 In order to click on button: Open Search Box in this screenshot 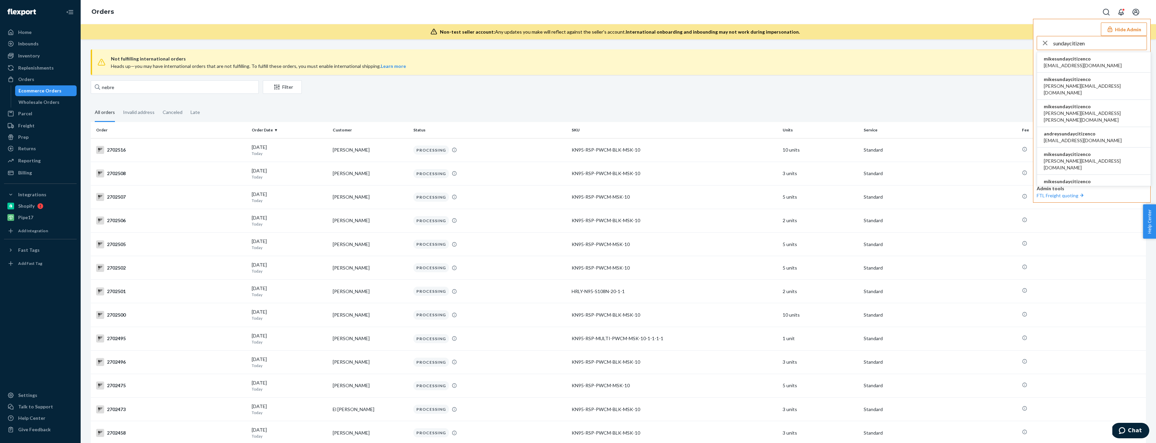, I will do `click(1106, 12)`.